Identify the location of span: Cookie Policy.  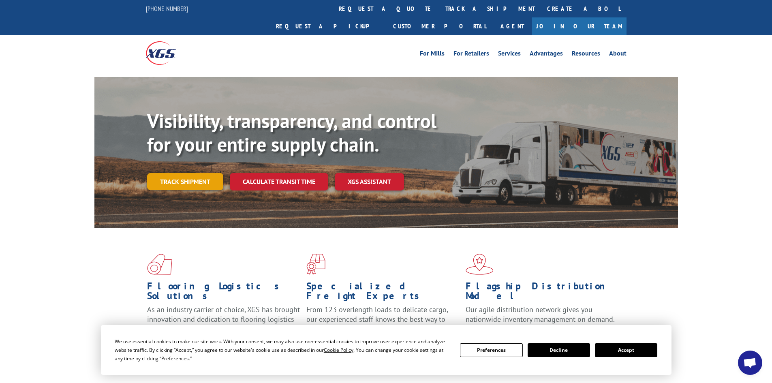
(339, 350).